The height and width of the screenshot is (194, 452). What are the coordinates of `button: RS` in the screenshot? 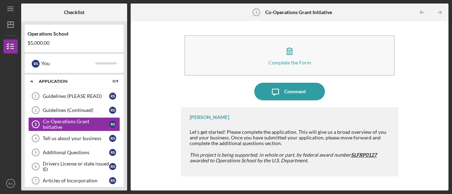 It's located at (11, 184).